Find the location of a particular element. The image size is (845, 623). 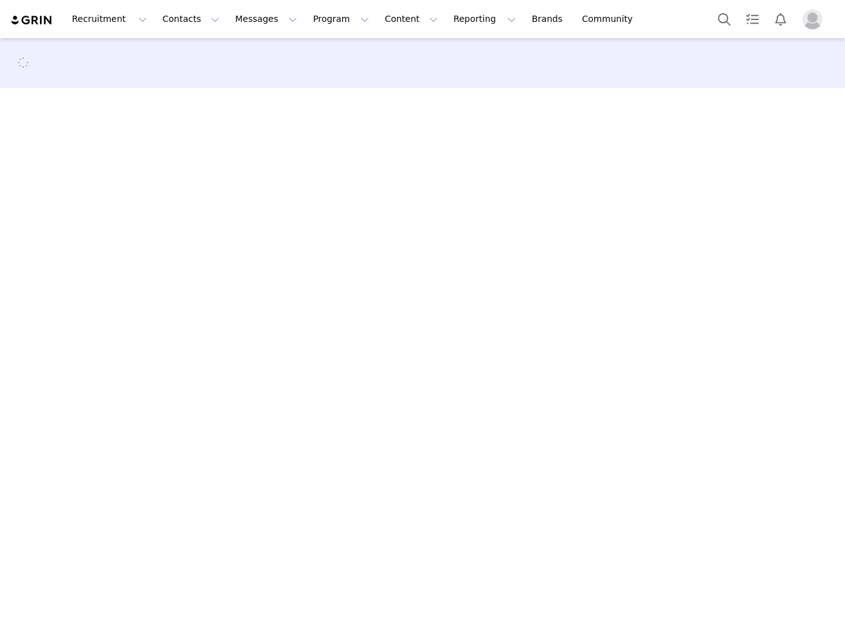

a: Tasks is located at coordinates (753, 19).